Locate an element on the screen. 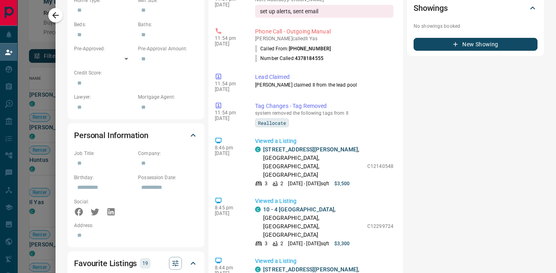 The height and width of the screenshot is (273, 556). p: Baths: is located at coordinates (168, 25).